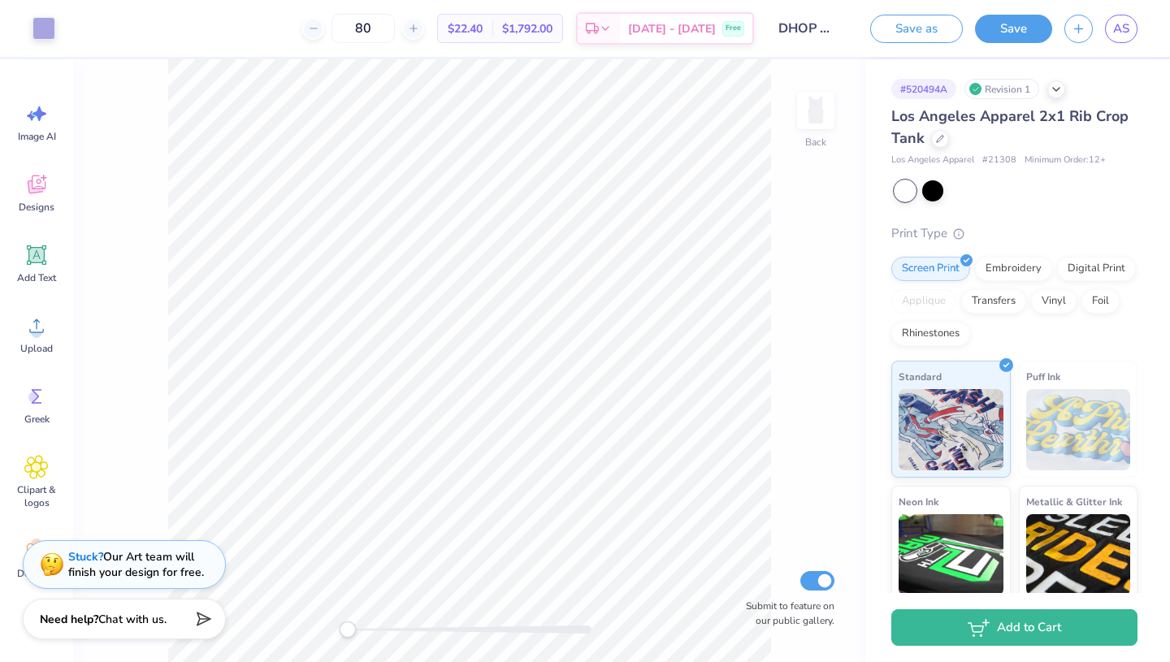  I want to click on div: # 520494A, so click(924, 89).